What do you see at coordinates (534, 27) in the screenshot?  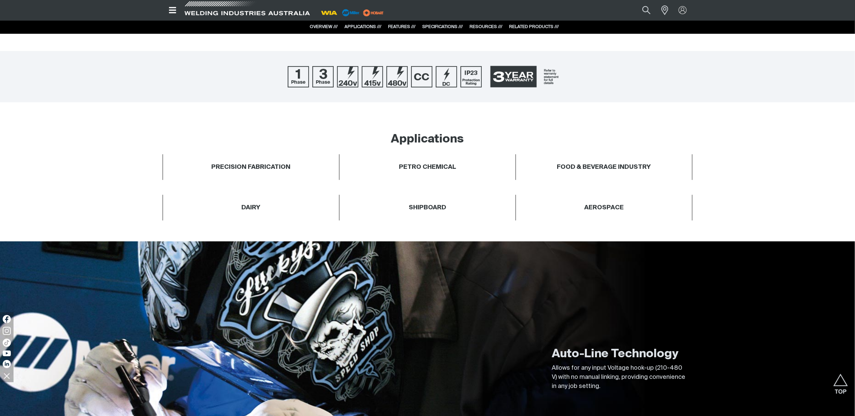 I see `a: RELATED PRODUCTS ///` at bounding box center [534, 27].